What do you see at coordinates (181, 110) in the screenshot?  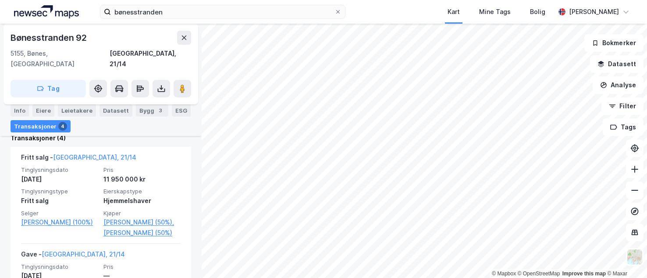 I see `div: ESG` at bounding box center [181, 110].